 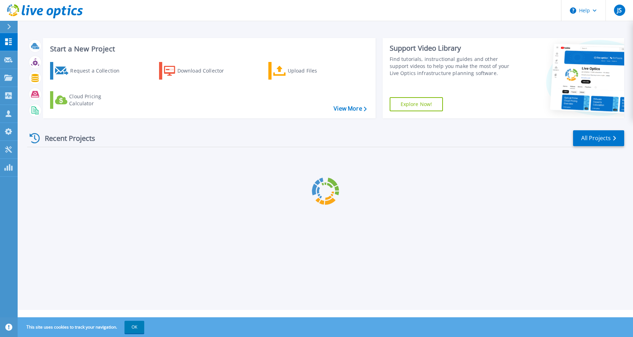 I want to click on a: Cloud Pricing Calculator, so click(x=89, y=100).